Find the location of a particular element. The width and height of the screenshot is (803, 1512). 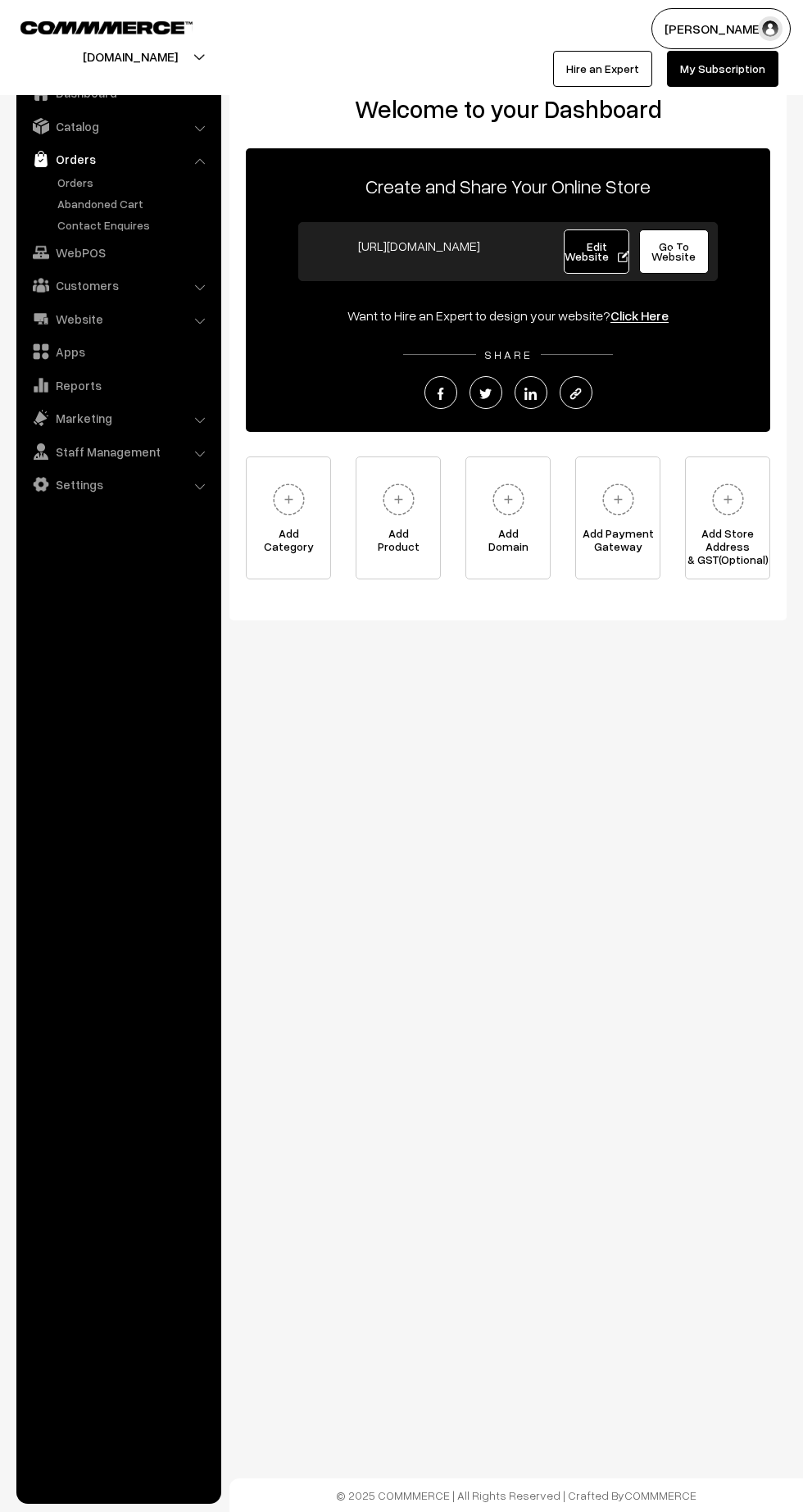

a: Customers is located at coordinates (118, 286).